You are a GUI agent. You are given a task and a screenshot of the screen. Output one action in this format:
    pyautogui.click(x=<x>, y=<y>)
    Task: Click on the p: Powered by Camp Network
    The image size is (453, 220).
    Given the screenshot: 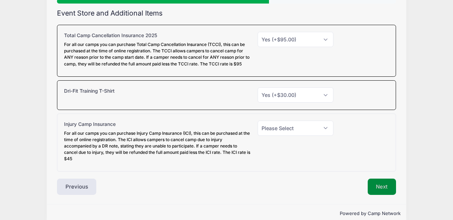 What is the action you would take?
    pyautogui.click(x=227, y=214)
    